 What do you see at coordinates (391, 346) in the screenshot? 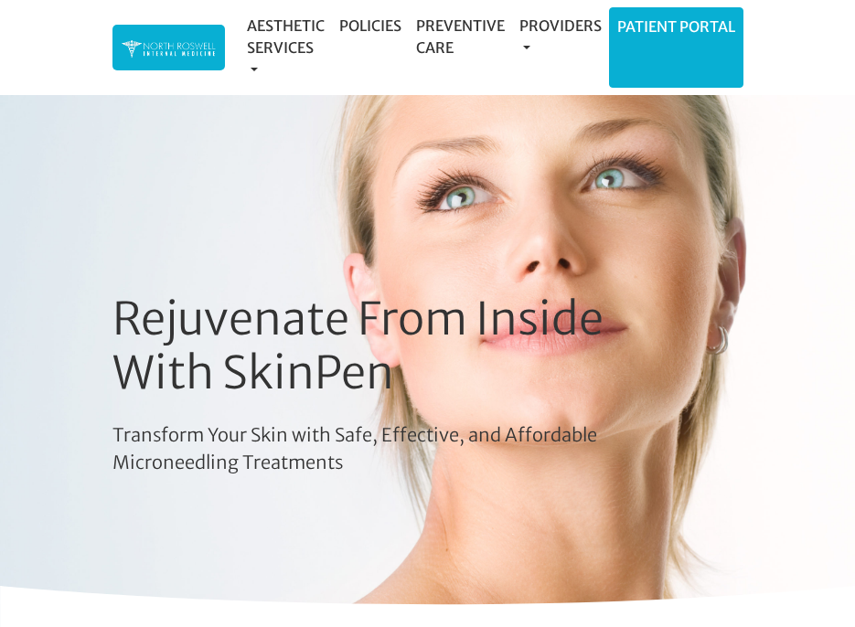
I see `h1: Rejuvenate From Inside With SkinPen` at bounding box center [391, 346].